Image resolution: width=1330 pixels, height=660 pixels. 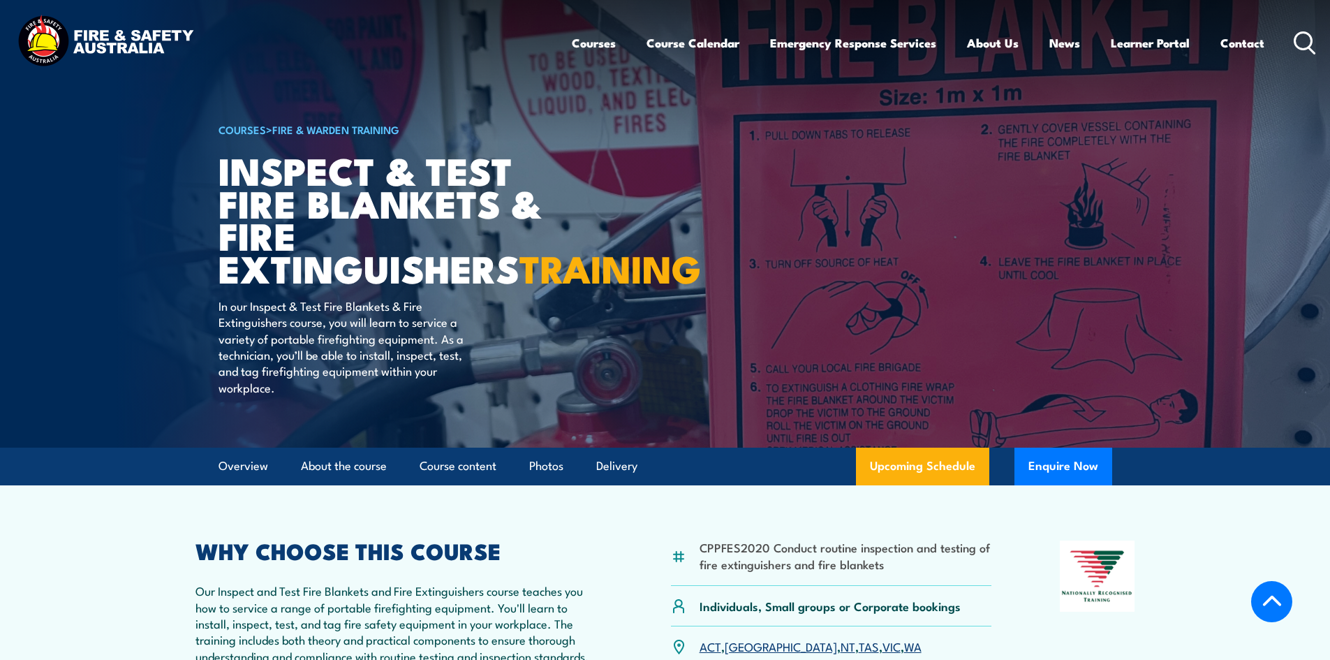 What do you see at coordinates (546, 466) in the screenshot?
I see `a: Photos` at bounding box center [546, 466].